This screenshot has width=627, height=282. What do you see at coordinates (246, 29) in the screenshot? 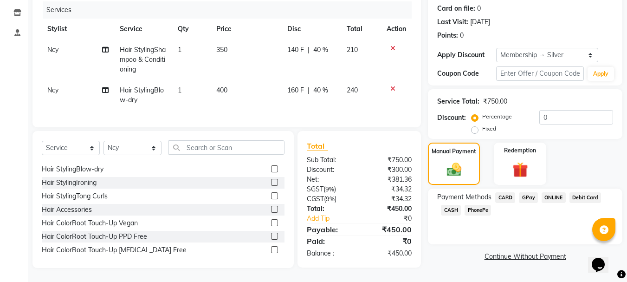
I see `th: Price` at bounding box center [246, 29].